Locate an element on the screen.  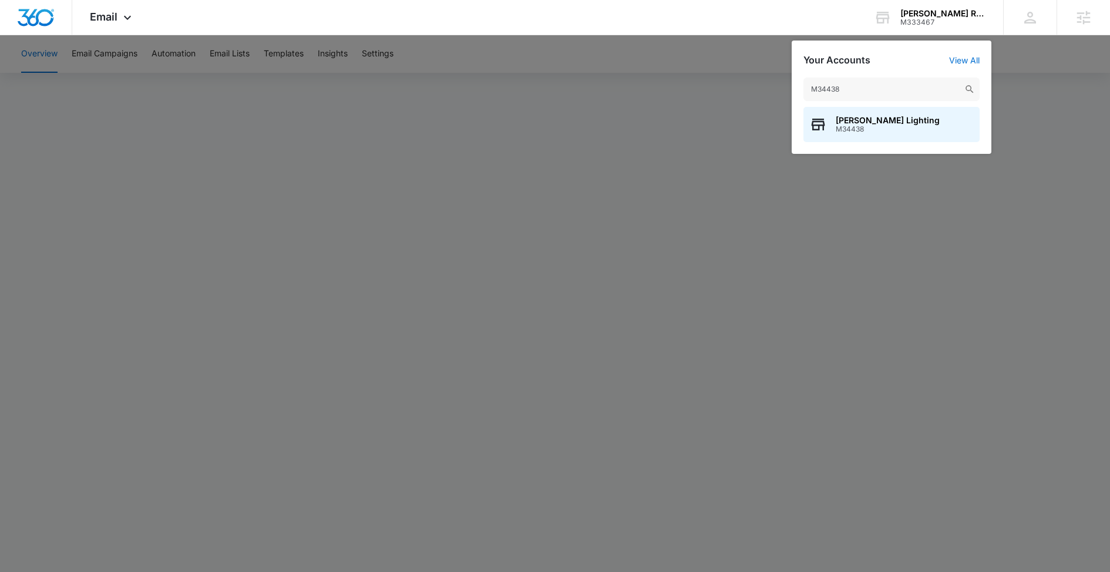
h2: Your Accounts is located at coordinates (837, 60).